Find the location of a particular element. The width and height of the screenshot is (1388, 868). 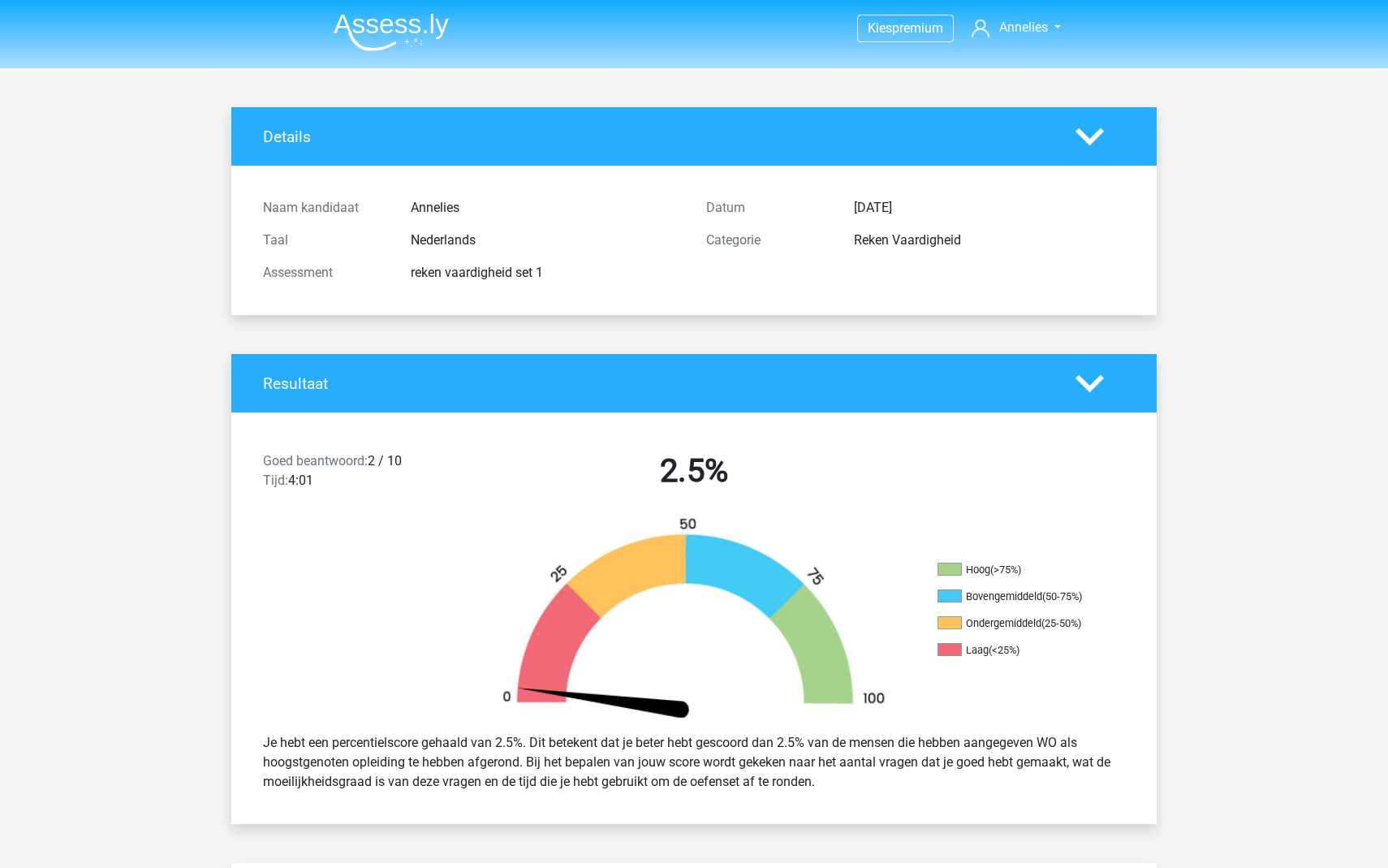

img: 3.b8a46de5b73f.png is located at coordinates (694, 618).